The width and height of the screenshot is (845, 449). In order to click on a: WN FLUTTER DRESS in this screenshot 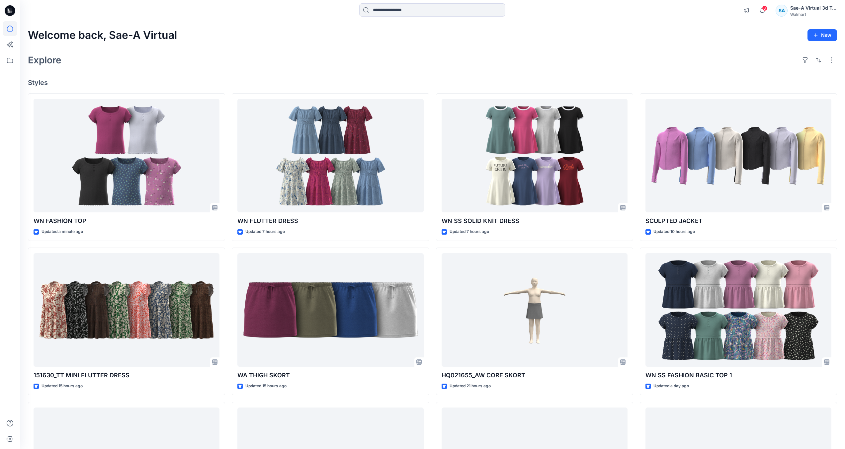, I will do `click(330, 156)`.